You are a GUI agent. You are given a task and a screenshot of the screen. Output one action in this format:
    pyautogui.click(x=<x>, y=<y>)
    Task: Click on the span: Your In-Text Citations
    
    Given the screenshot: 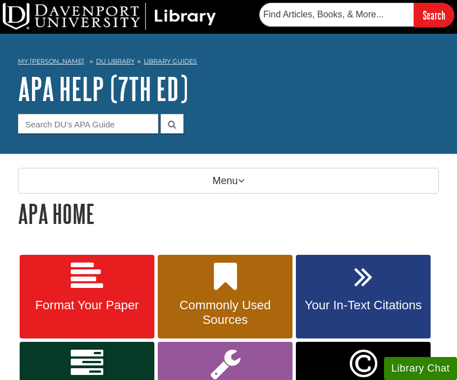 What is the action you would take?
    pyautogui.click(x=363, y=305)
    